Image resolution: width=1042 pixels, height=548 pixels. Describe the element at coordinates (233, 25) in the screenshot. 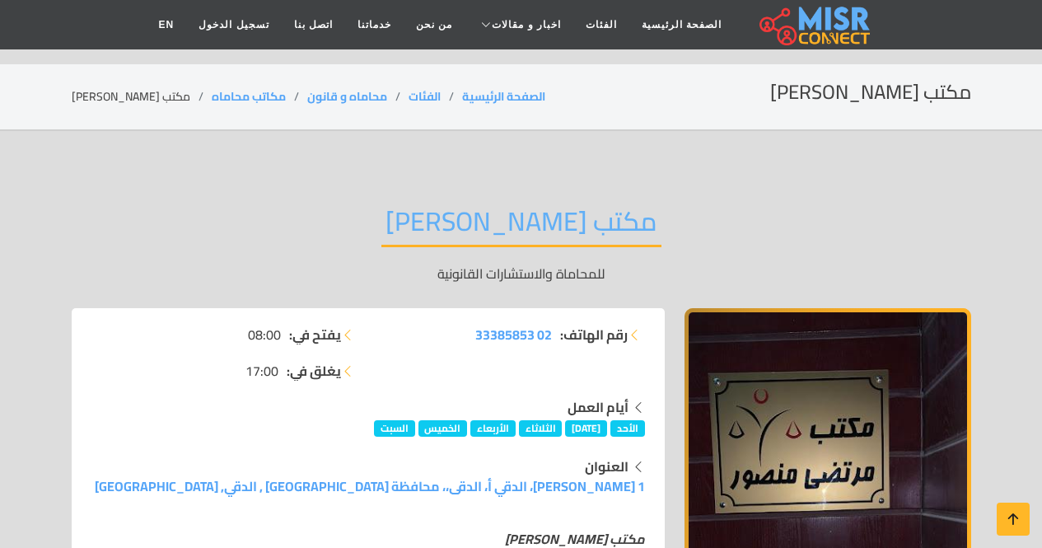

I see `a: تسجيل الدخول` at that location.